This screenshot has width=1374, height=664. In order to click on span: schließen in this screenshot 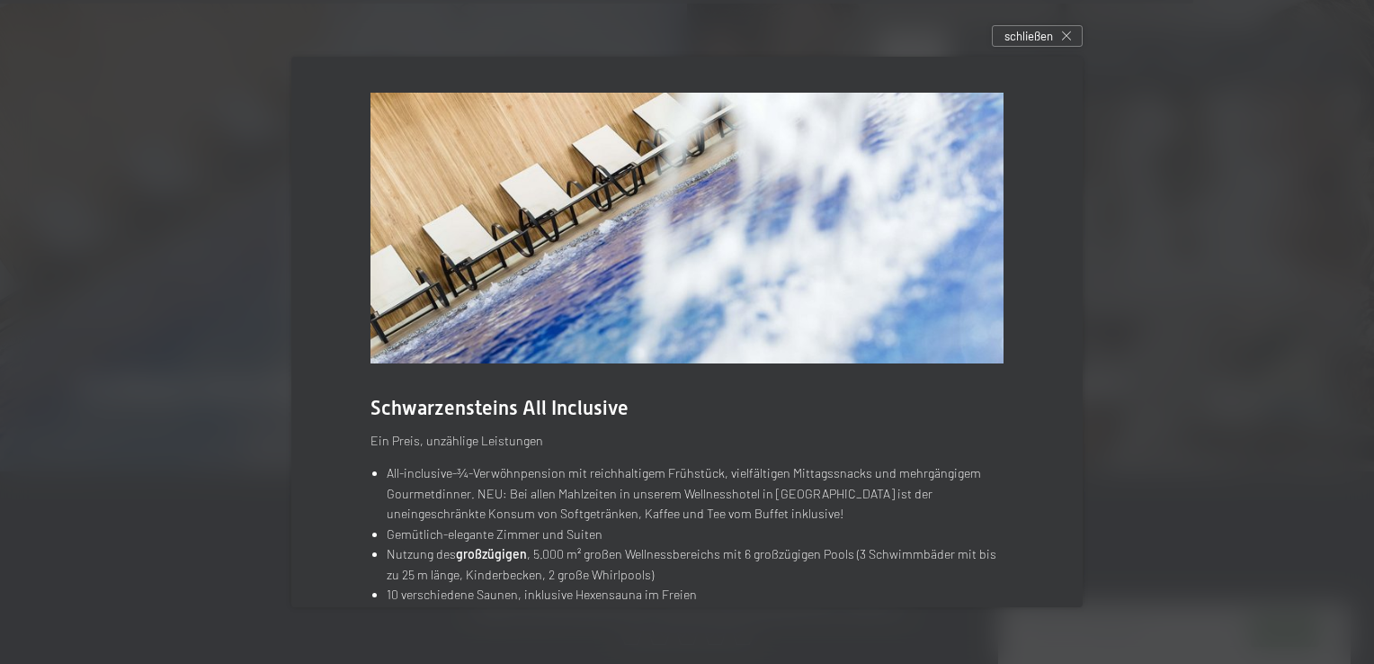, I will do `click(1029, 36)`.